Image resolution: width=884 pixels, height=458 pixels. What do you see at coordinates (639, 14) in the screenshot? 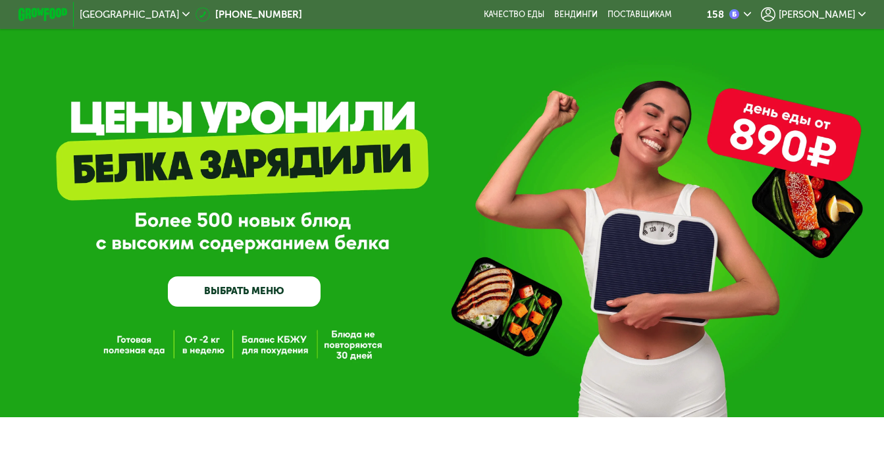
I see `div: поставщикам` at bounding box center [639, 14].